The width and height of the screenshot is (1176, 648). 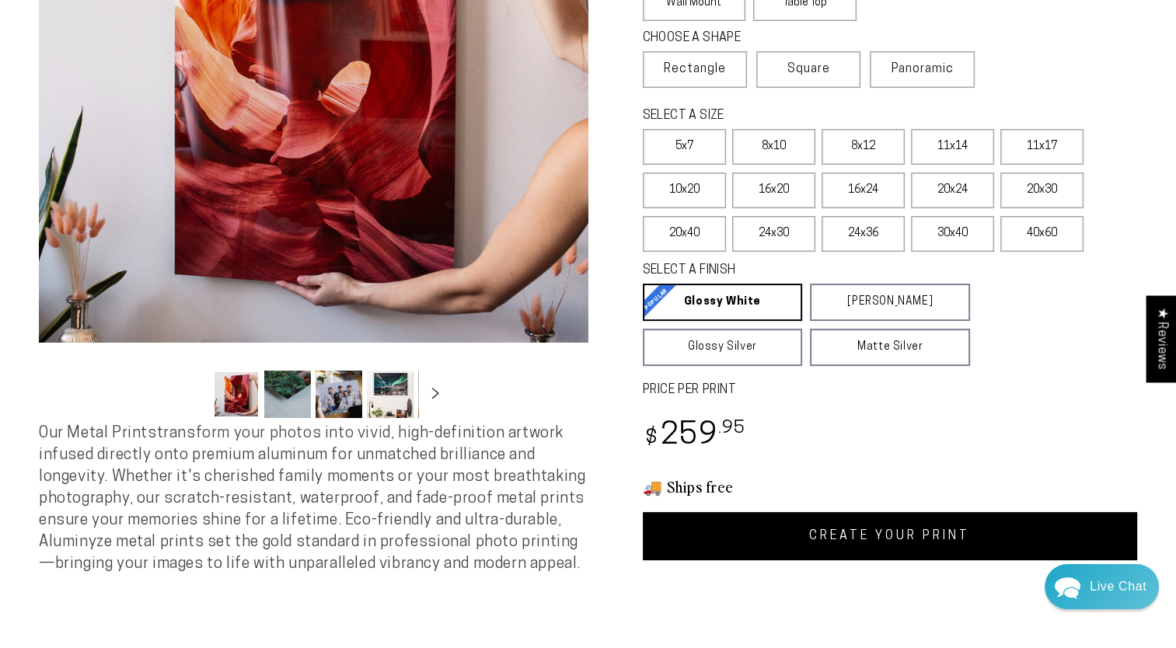 What do you see at coordinates (695, 69) in the screenshot?
I see `span: Rectangle` at bounding box center [695, 69].